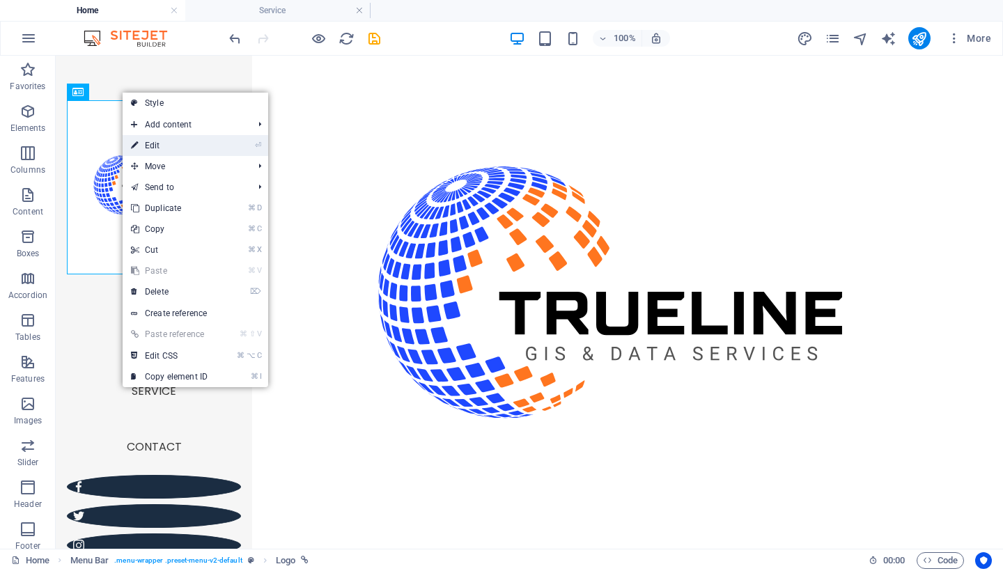  Describe the element at coordinates (893, 561) in the screenshot. I see `span: 00 00` at that location.